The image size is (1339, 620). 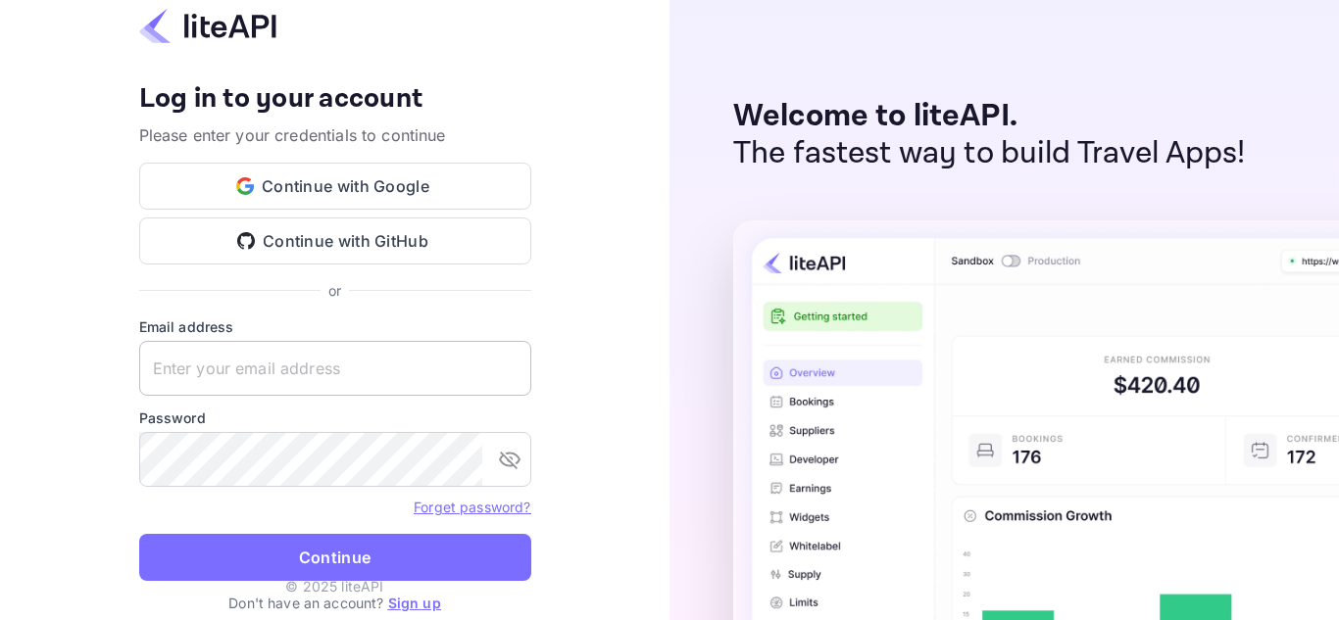 I want to click on p: Please enter your credentials to continue, so click(x=335, y=135).